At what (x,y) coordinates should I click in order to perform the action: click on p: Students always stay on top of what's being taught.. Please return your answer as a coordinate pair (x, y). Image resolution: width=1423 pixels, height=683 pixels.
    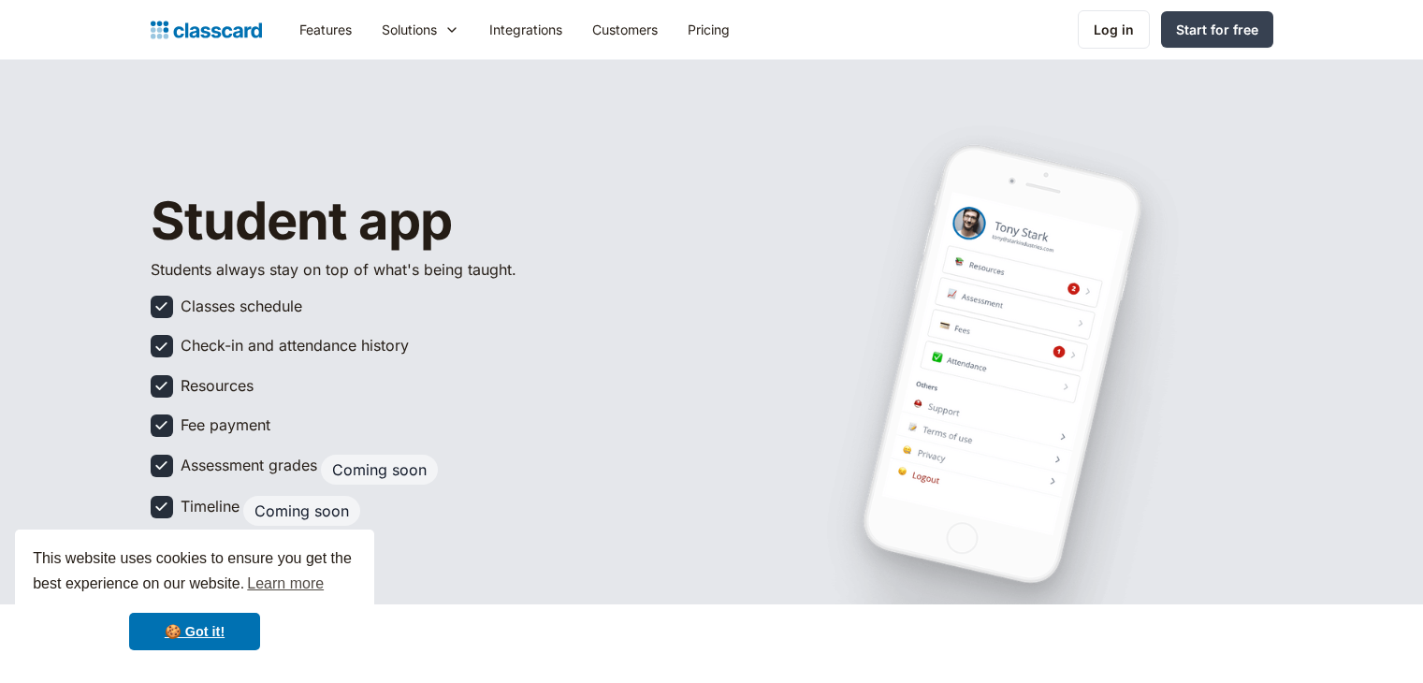
    Looking at the image, I should click on (347, 269).